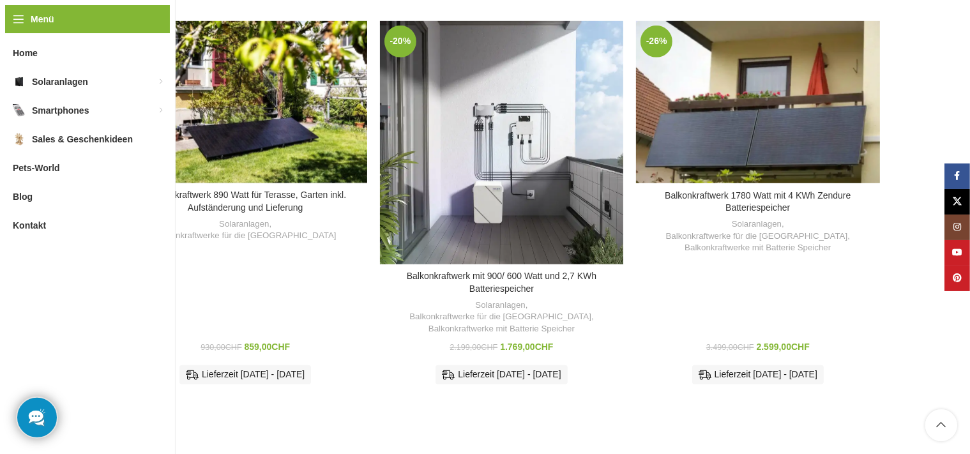 The height and width of the screenshot is (454, 970). Describe the element at coordinates (22, 197) in the screenshot. I see `span: Blog` at that location.